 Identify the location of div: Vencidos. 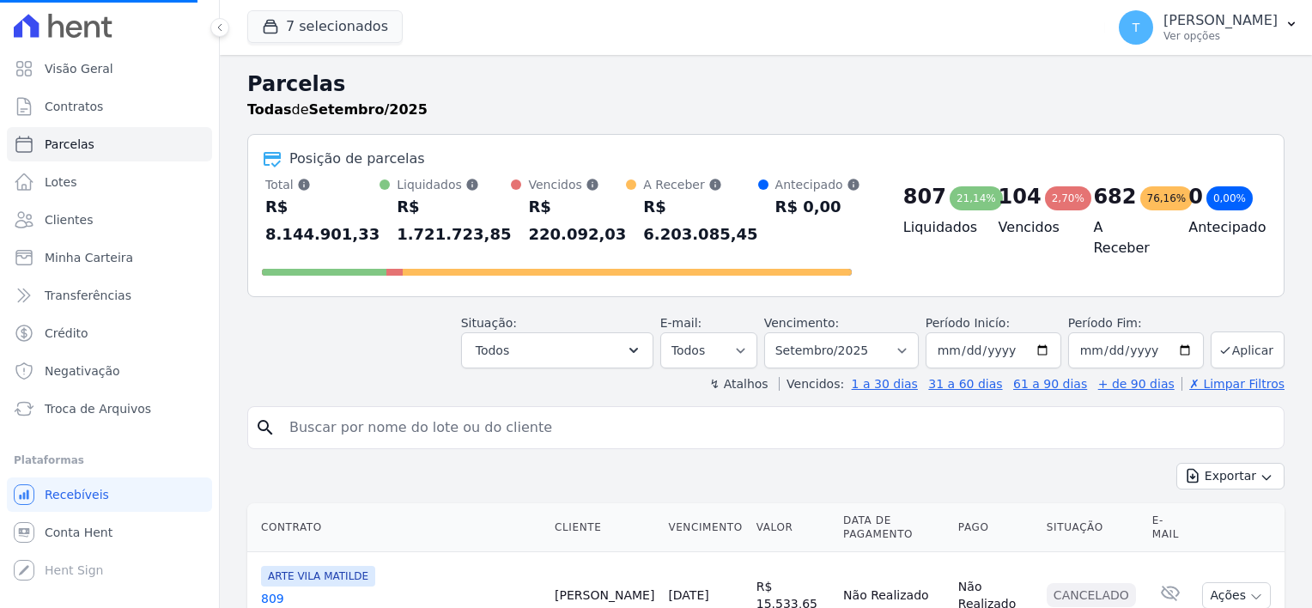
(577, 185).